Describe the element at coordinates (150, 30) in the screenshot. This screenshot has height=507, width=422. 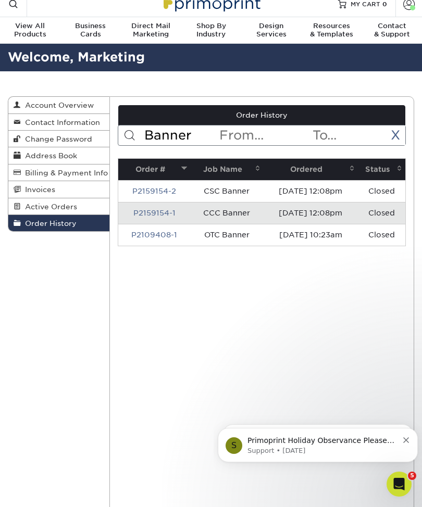
I see `div: Marketing` at that location.